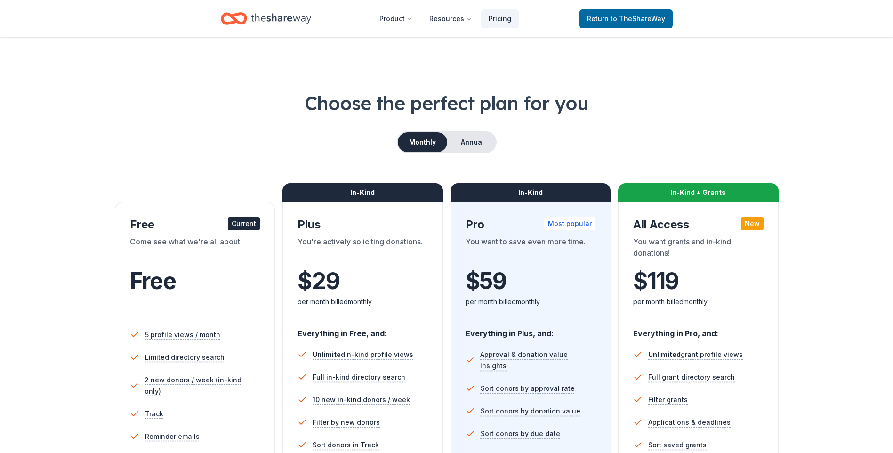  What do you see at coordinates (500, 19) in the screenshot?
I see `a: Pricing` at bounding box center [500, 19].